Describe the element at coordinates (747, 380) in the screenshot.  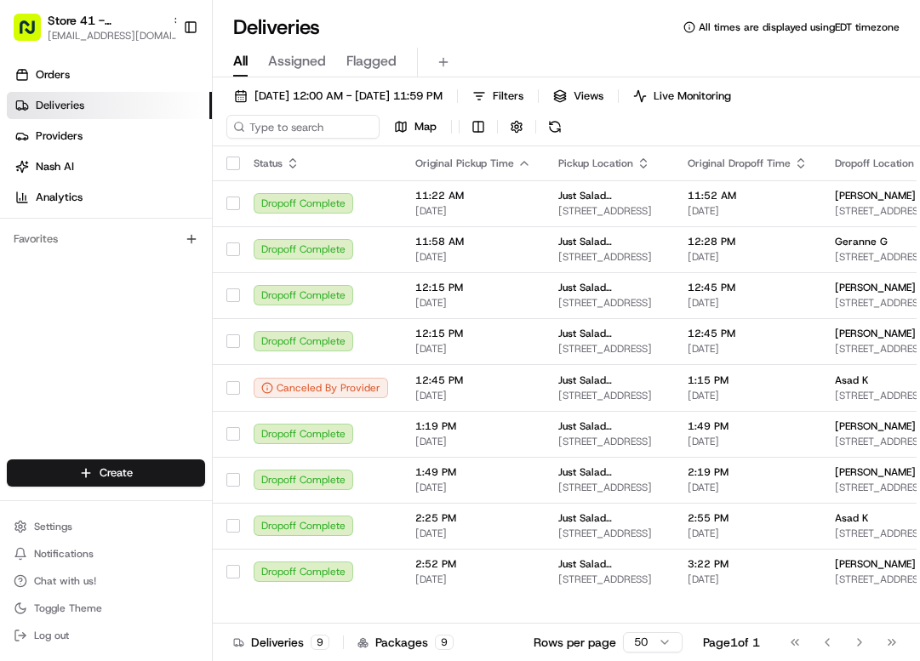
I see `span: 1:15 PM` at that location.